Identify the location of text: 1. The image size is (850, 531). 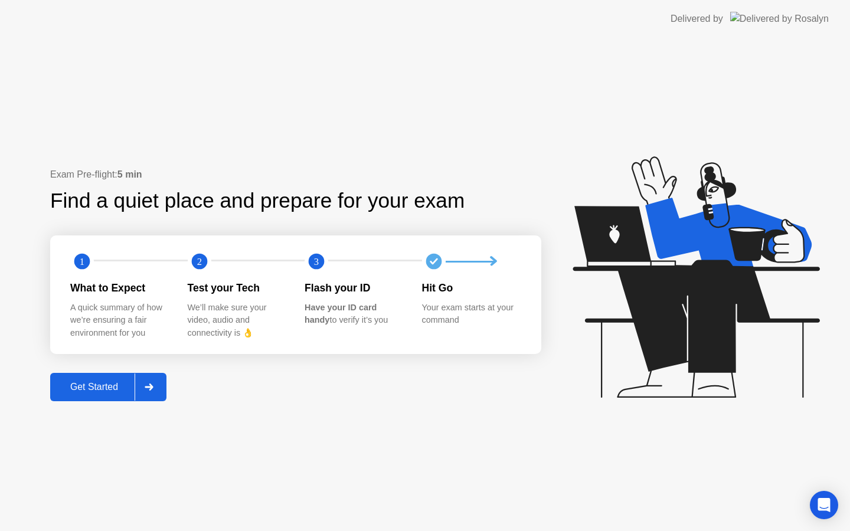
(82, 261).